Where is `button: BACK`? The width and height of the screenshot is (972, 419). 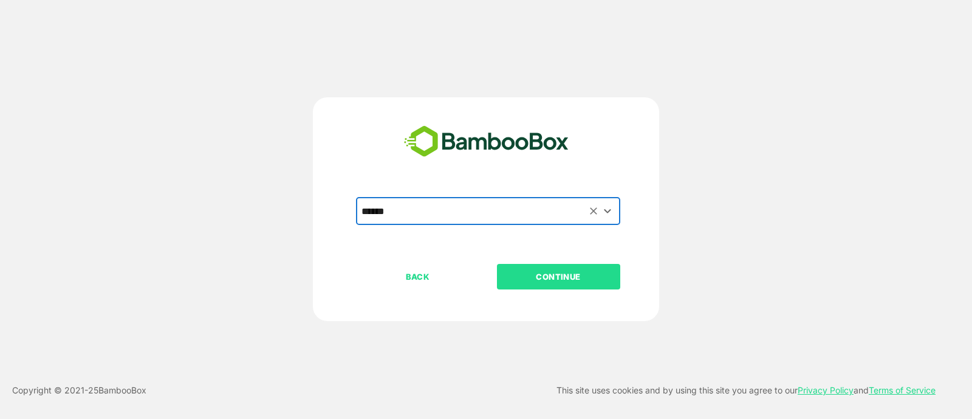
button: BACK is located at coordinates (418, 277).